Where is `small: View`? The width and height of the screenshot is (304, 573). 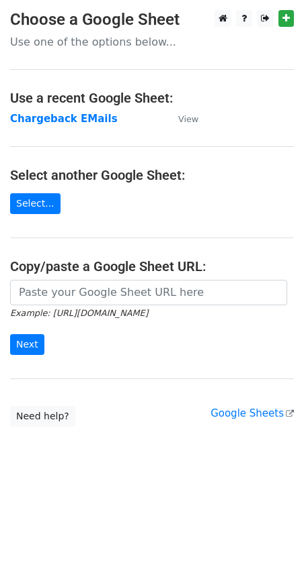 small: View is located at coordinates (188, 119).